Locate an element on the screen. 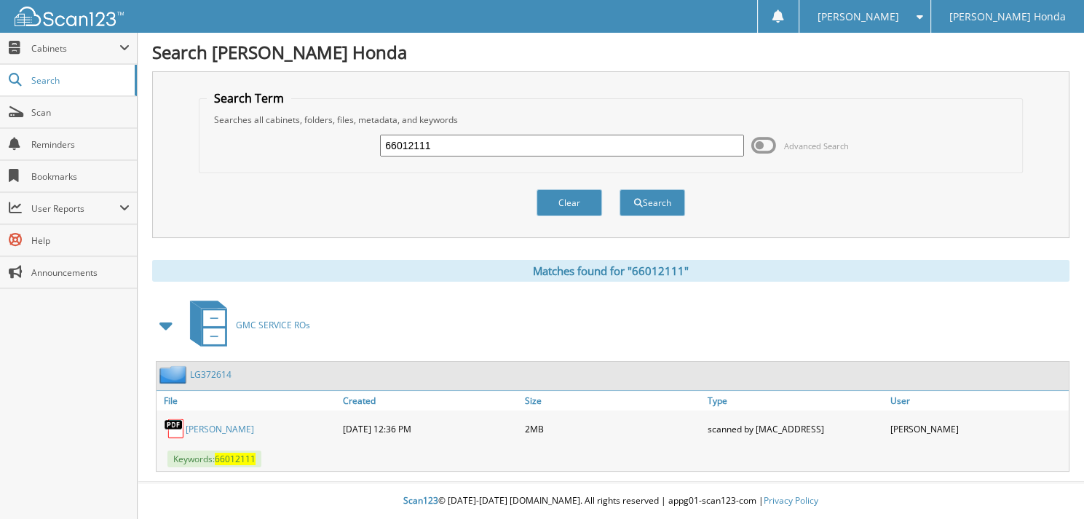 The width and height of the screenshot is (1084, 519). span: Scan is located at coordinates (80, 112).